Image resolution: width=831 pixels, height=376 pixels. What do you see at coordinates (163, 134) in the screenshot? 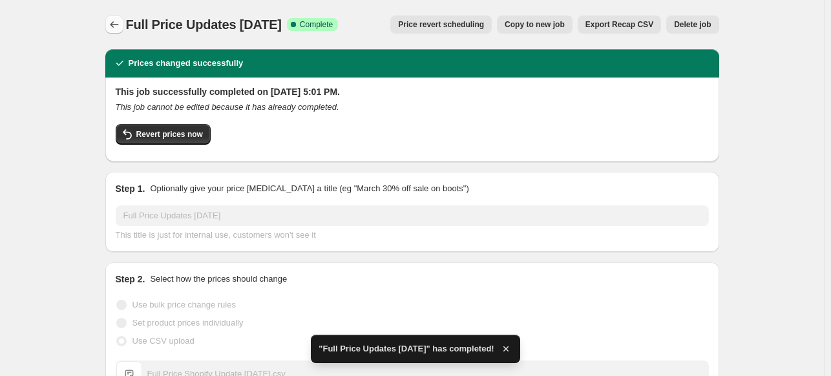
I see `button: Revert prices now` at bounding box center [163, 134].